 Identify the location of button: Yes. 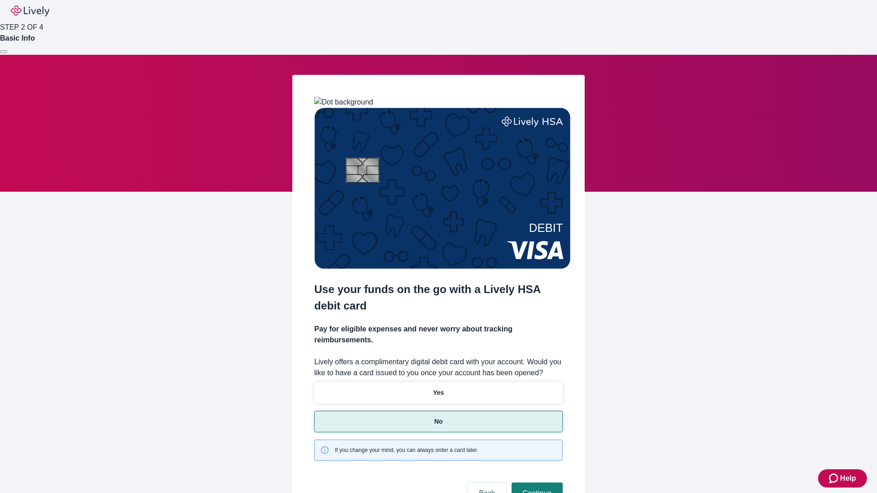
(439, 393).